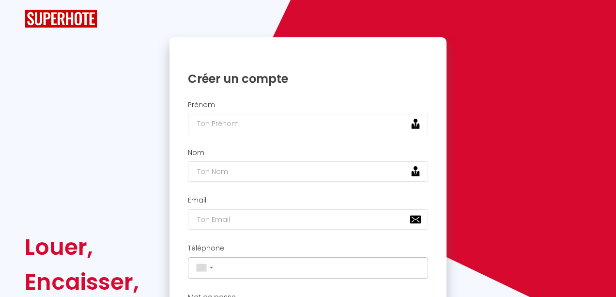 The image size is (616, 297). Describe the element at coordinates (308, 124) in the screenshot. I see `input: Ton Prénom` at that location.